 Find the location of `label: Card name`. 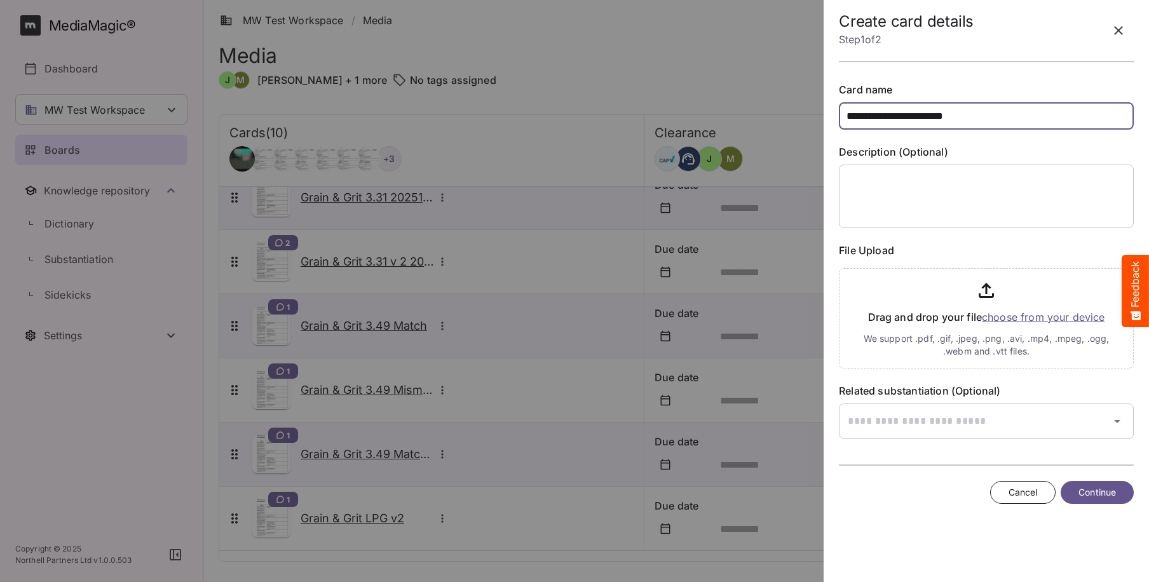

label: Card name is located at coordinates (987, 90).